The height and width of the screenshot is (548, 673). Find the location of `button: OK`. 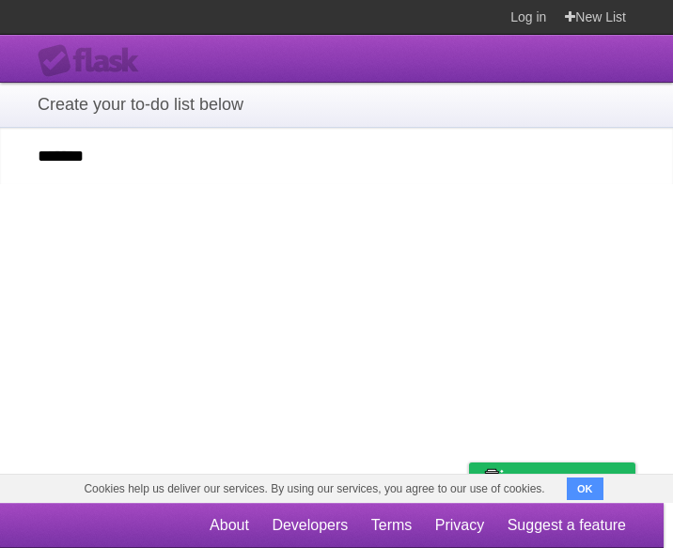

button: OK is located at coordinates (585, 489).